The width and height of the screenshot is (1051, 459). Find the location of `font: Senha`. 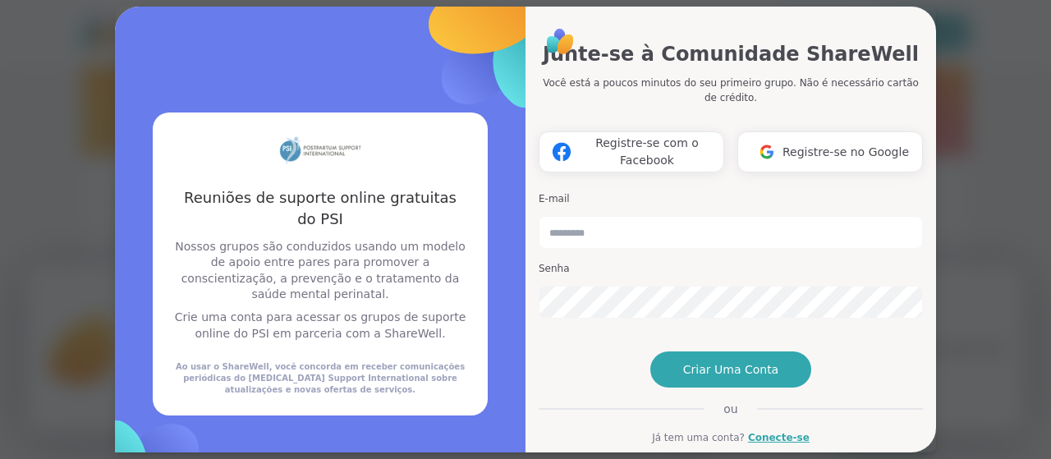

font: Senha is located at coordinates (554, 268).